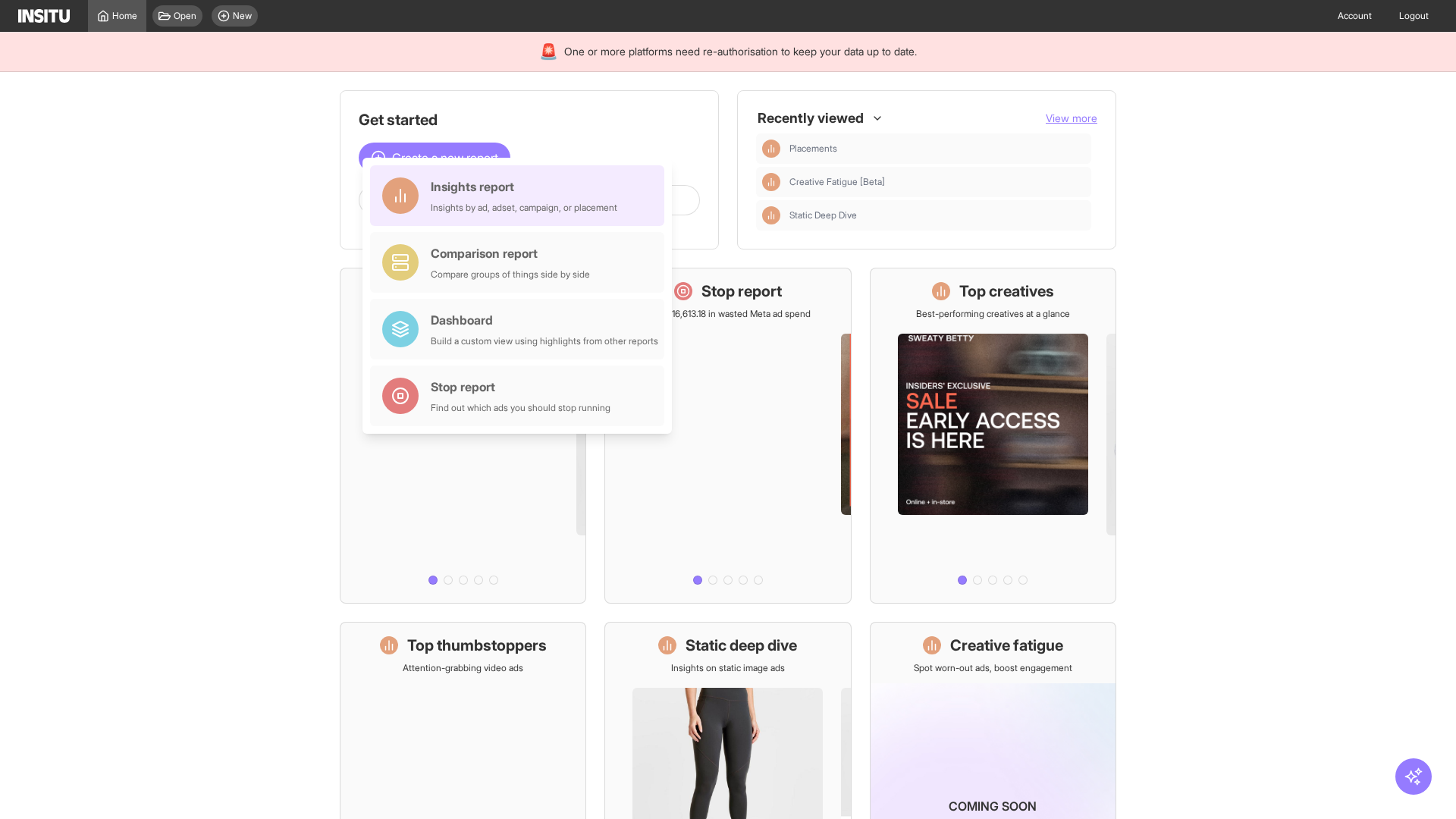 The image size is (1456, 819). I want to click on p: Save £16,613.18 in wasted Meta ad spend, so click(727, 314).